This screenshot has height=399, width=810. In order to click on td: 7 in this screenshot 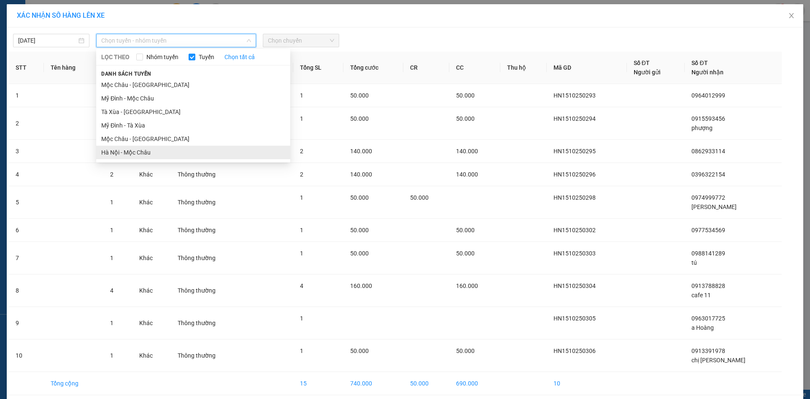, I will do `click(26, 258)`.